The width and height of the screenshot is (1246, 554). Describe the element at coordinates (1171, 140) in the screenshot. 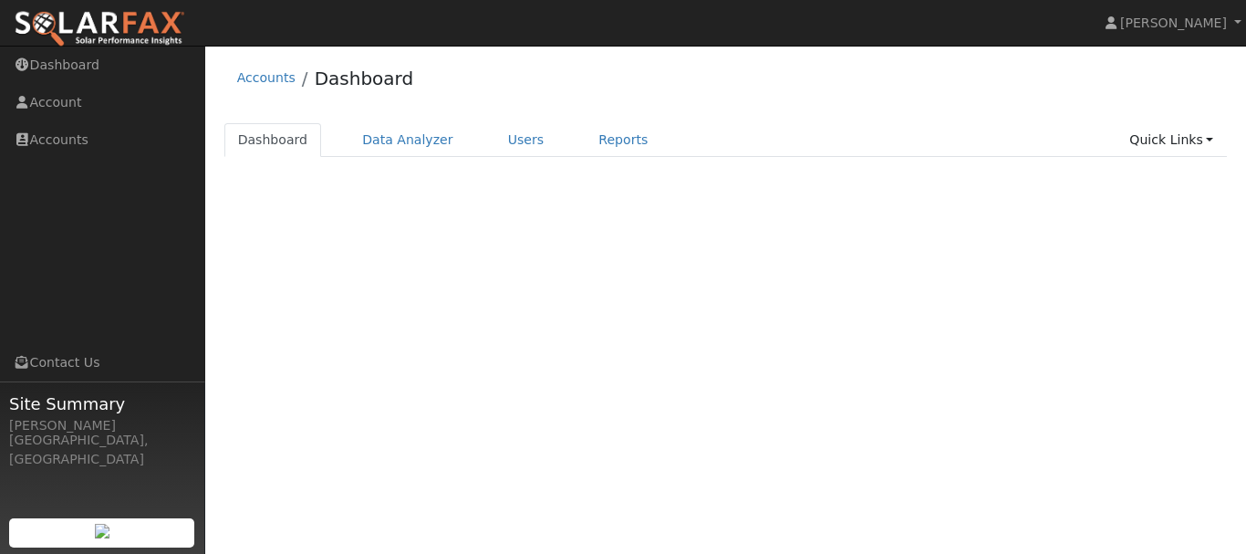

I see `a: Quick Links` at that location.